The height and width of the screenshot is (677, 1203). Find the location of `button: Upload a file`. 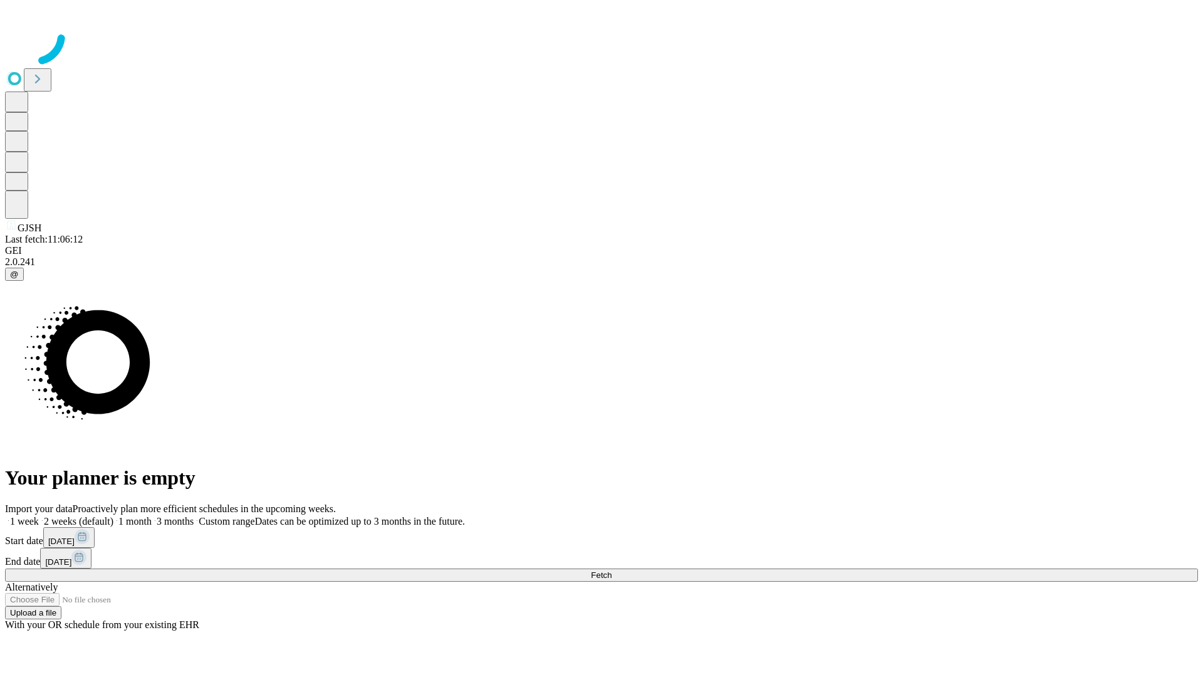

button: Upload a file is located at coordinates (33, 612).